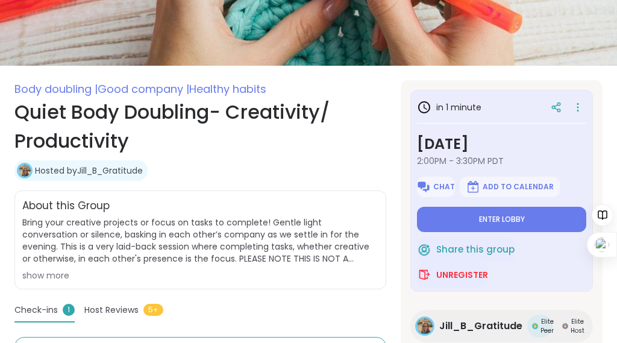  I want to click on span: Elite Host, so click(578, 326).